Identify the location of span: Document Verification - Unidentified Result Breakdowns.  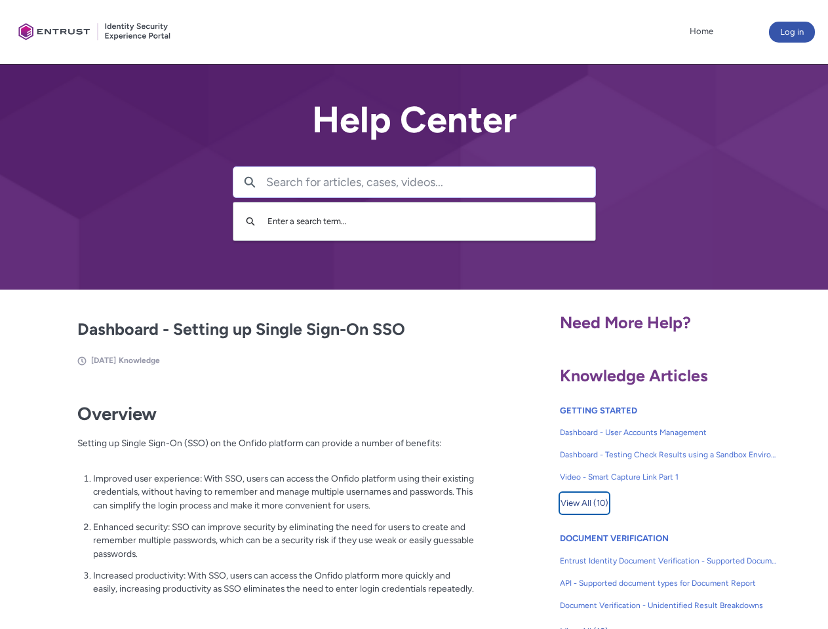
(668, 606).